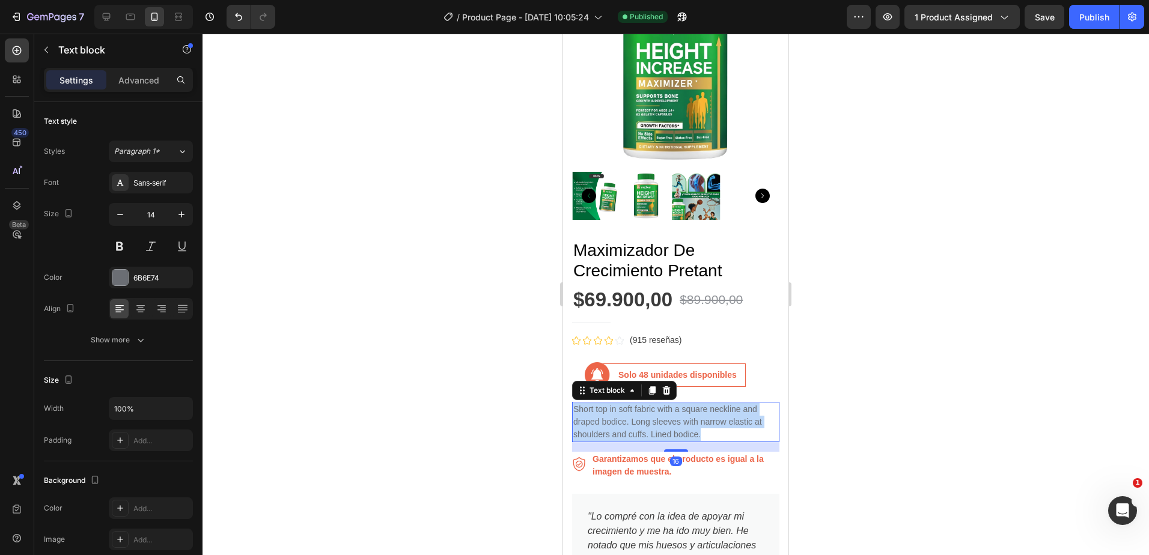 The width and height of the screenshot is (1149, 555). What do you see at coordinates (112, 388) in the screenshot?
I see `p: Short top in soft fabric with a square neckline and draped bodice. Long sleeves with narrow elast...` at bounding box center [112, 388].